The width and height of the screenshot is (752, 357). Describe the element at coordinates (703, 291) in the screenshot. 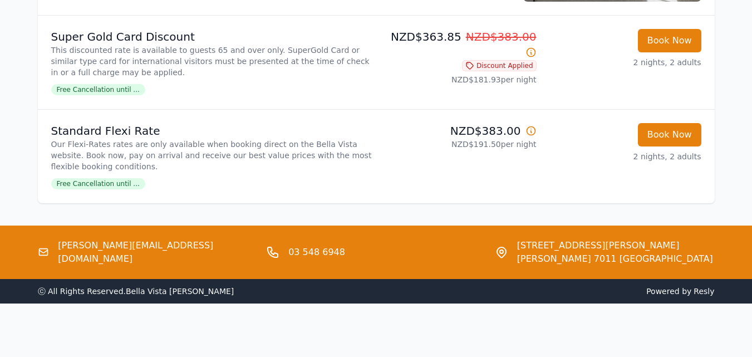

I see `a: Resly` at that location.